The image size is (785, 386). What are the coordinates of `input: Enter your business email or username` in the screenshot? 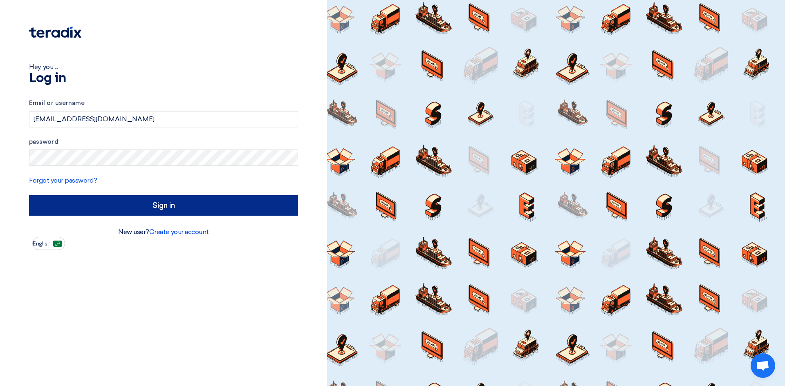 It's located at (164, 119).